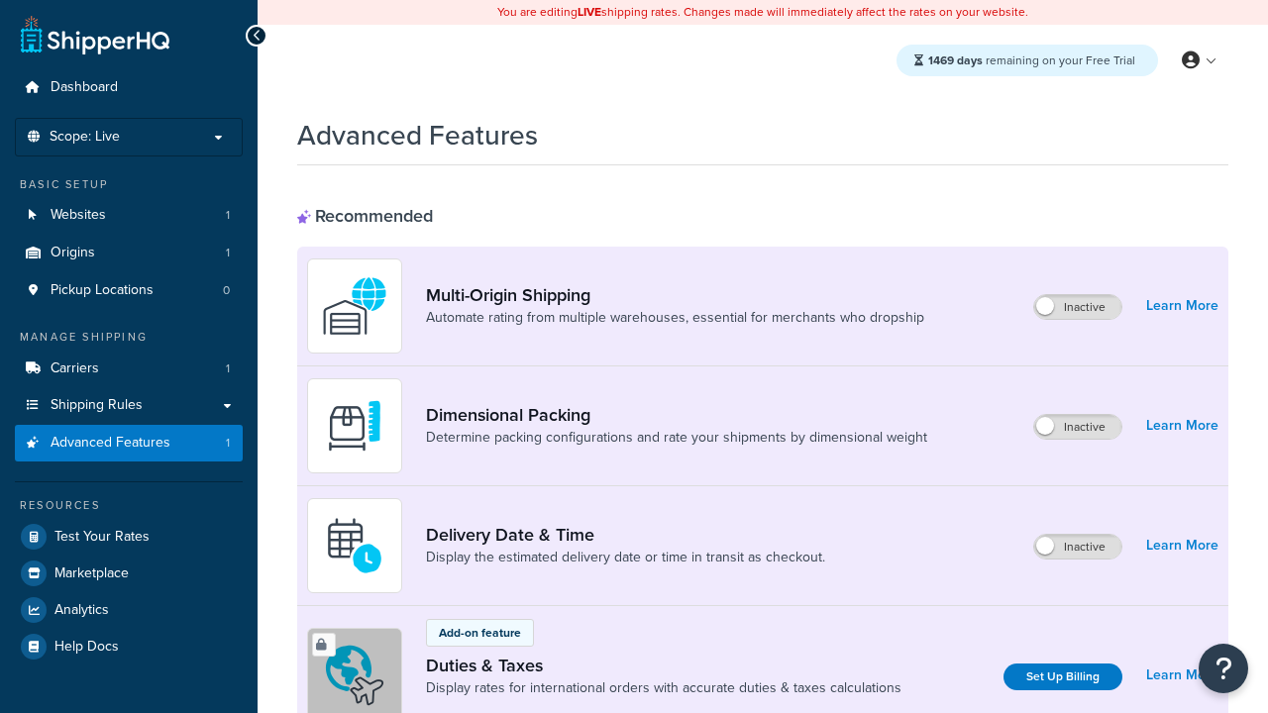 The width and height of the screenshot is (1268, 713). What do you see at coordinates (86, 647) in the screenshot?
I see `span: Help Docs` at bounding box center [86, 647].